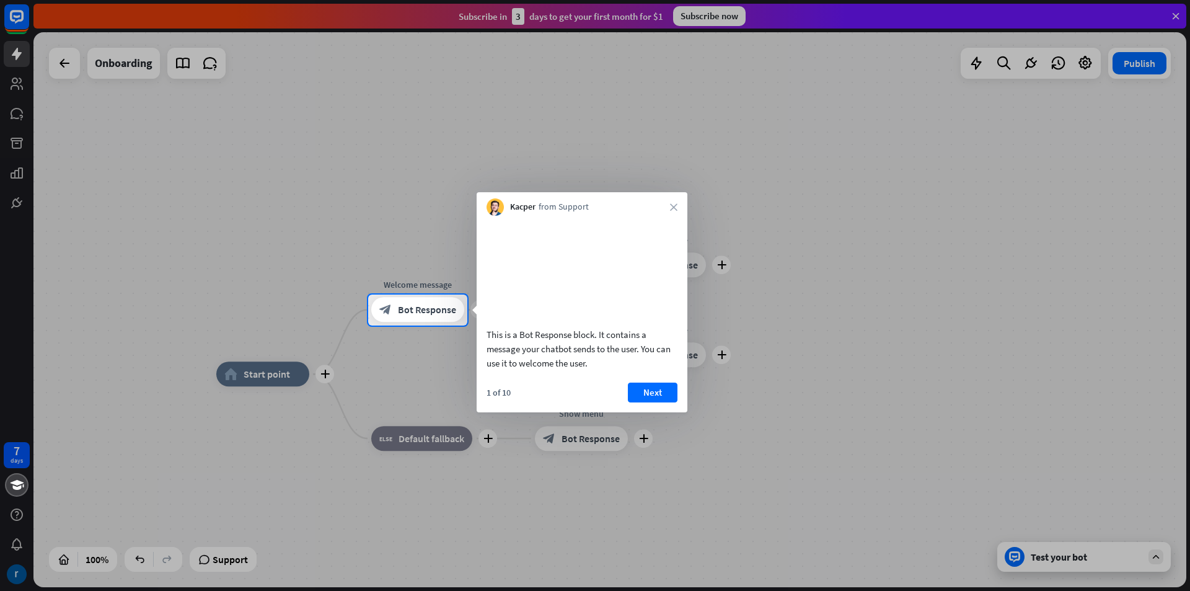 The width and height of the screenshot is (1190, 591). I want to click on button: Open LiveChat chat widget, so click(29, 24).